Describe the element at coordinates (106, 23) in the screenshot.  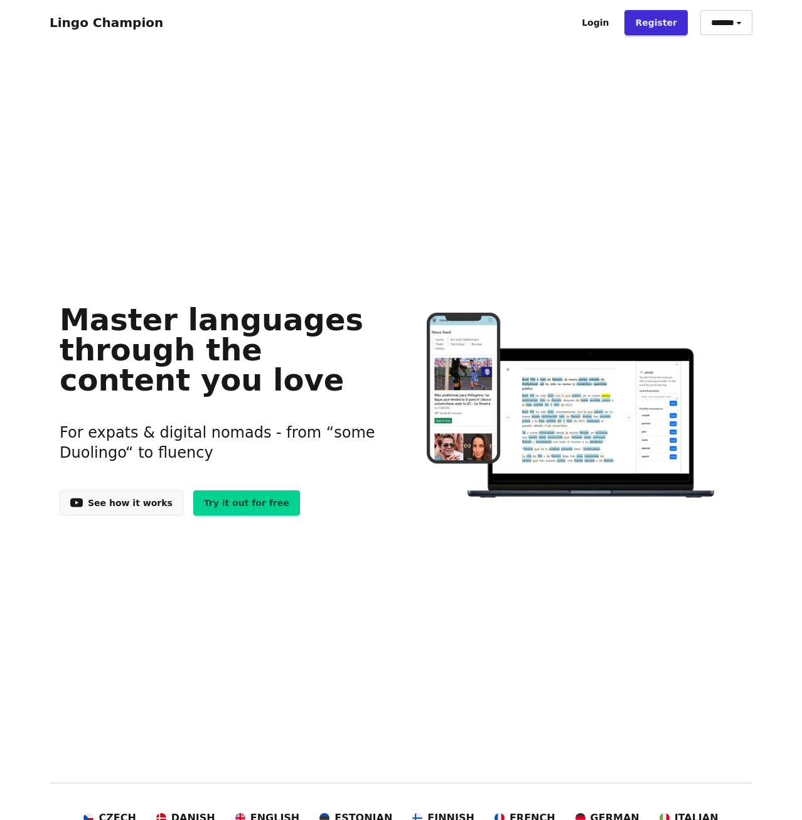
I see `a: Lingo Champion` at that location.